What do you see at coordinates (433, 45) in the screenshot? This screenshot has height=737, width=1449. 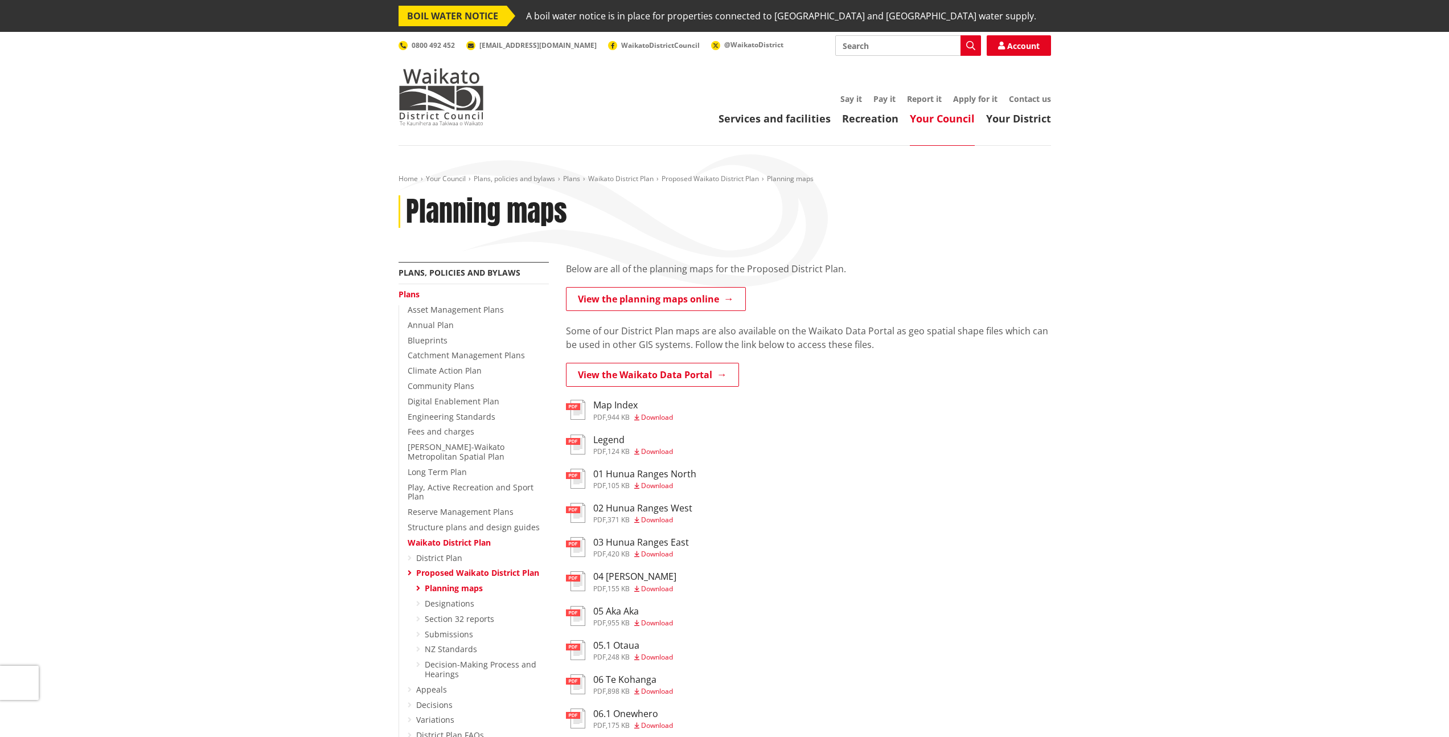 I see `span: 0800 492 452` at bounding box center [433, 45].